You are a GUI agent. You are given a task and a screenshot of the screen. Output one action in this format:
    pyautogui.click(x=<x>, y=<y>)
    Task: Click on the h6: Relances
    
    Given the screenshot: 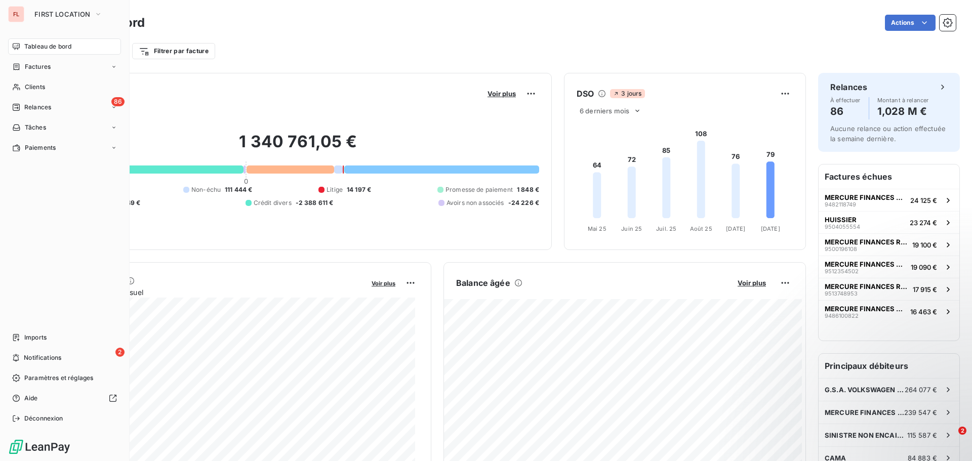 What is the action you would take?
    pyautogui.click(x=849, y=87)
    